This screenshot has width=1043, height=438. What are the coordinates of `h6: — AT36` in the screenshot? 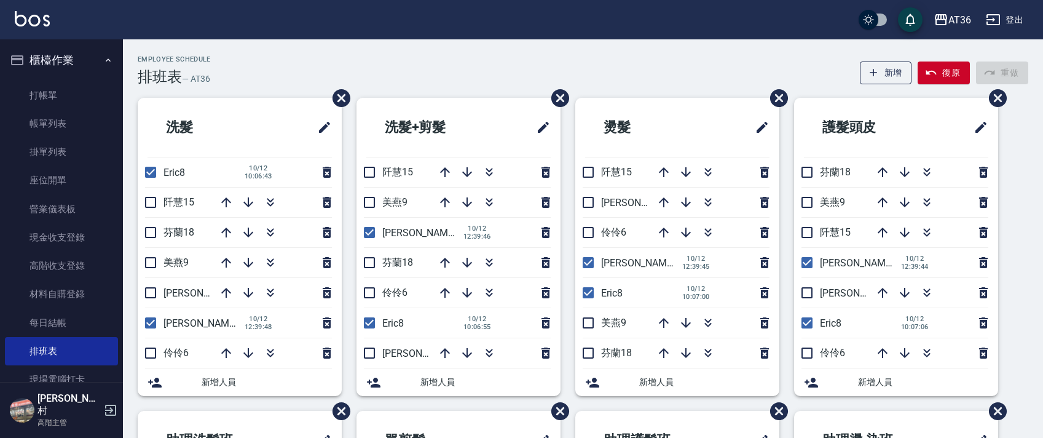 It's located at (196, 79).